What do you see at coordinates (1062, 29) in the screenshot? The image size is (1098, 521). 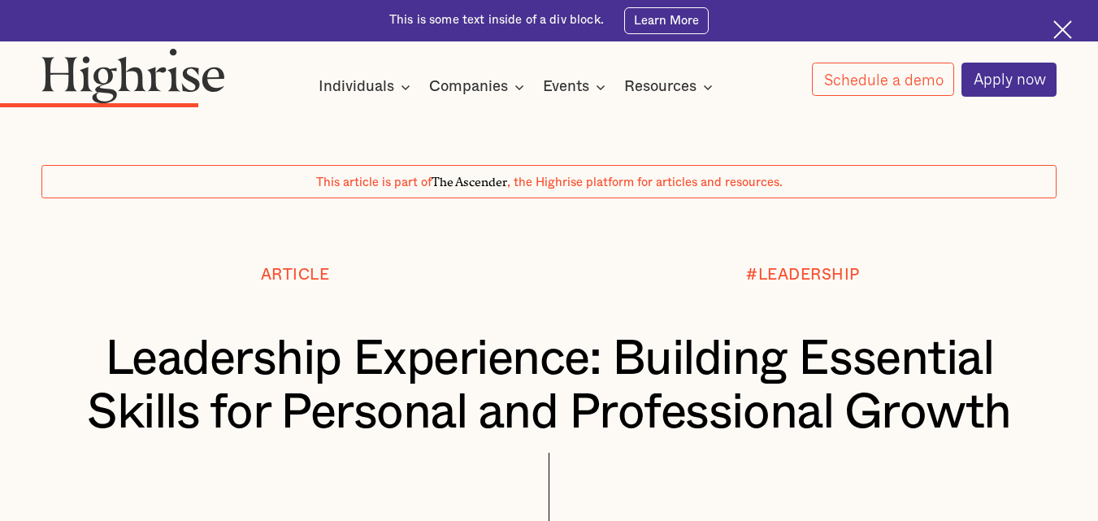 I see `img: Cross icon` at bounding box center [1062, 29].